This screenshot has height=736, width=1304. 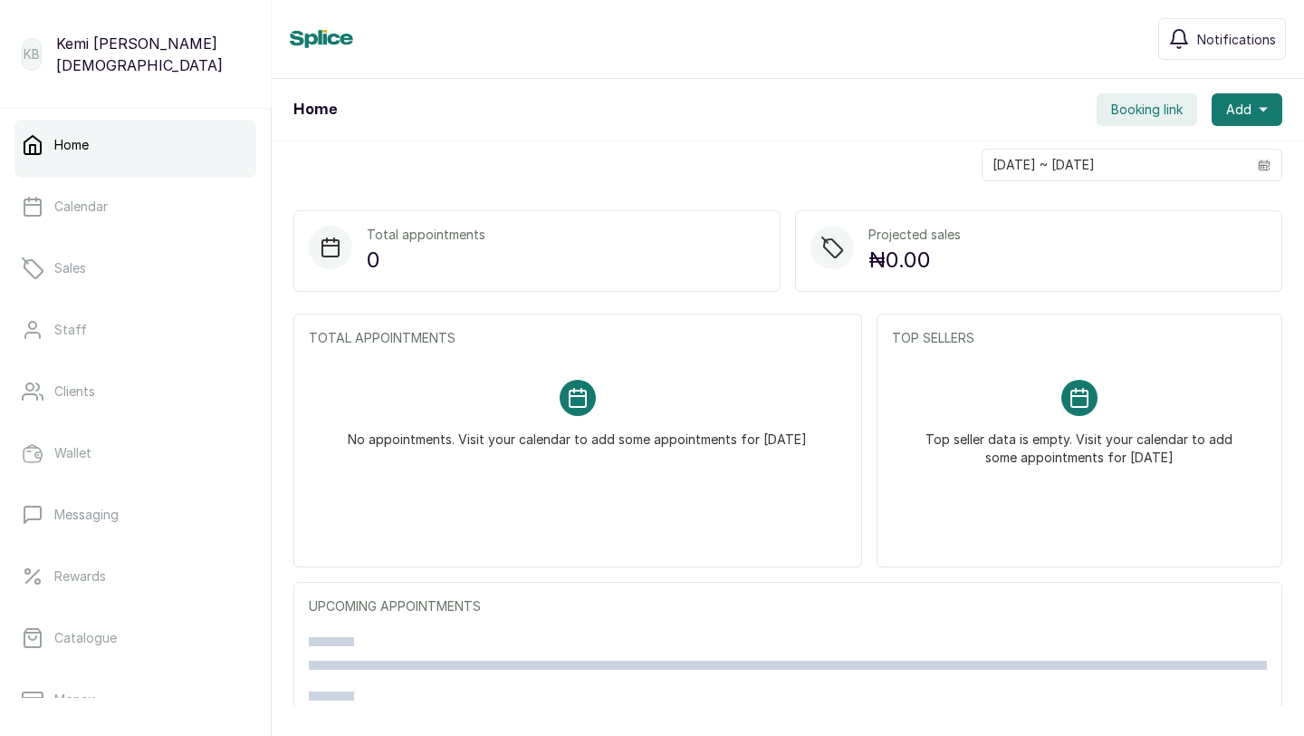 I want to click on a: Money, so click(x=135, y=699).